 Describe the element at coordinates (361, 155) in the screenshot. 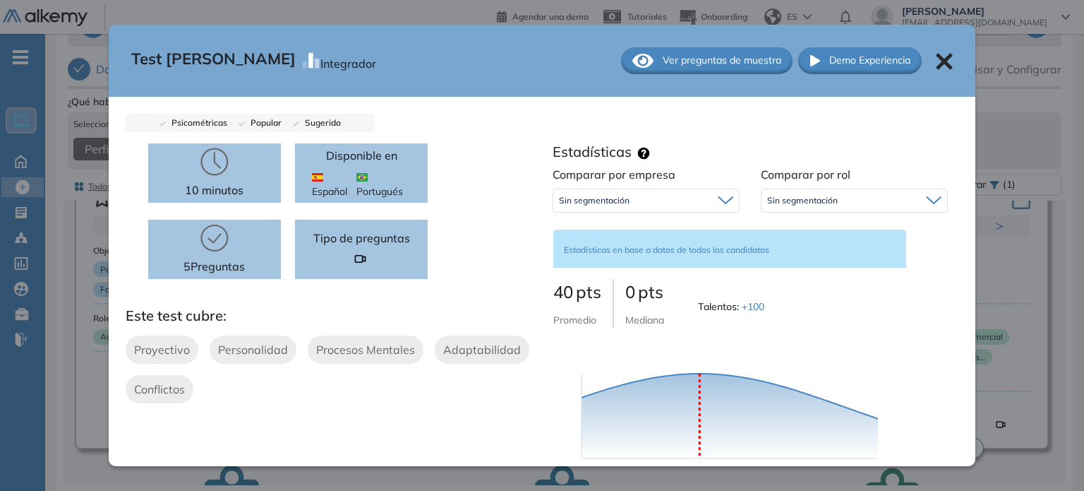

I see `p: Disponible en` at that location.